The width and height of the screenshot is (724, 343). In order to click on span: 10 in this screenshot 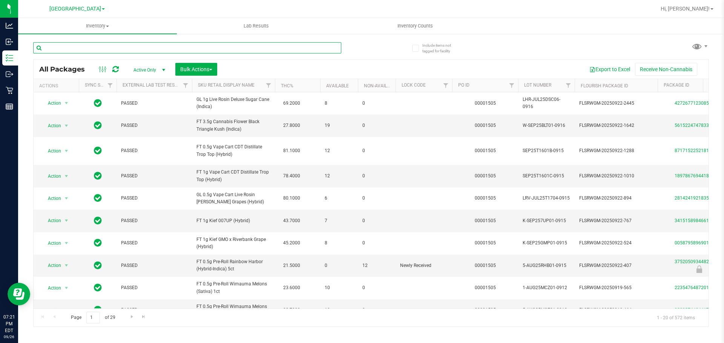, I will do `click(339, 310)`.